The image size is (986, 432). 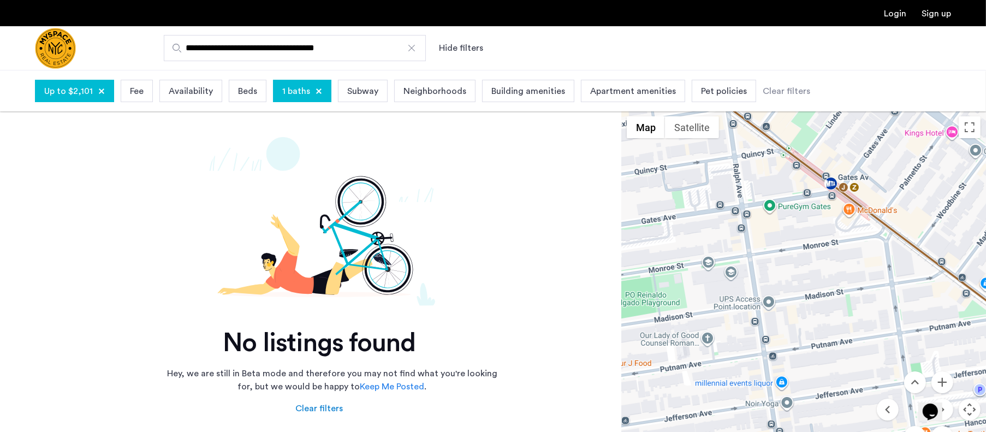 What do you see at coordinates (887, 409) in the screenshot?
I see `button: Move left` at bounding box center [887, 409].